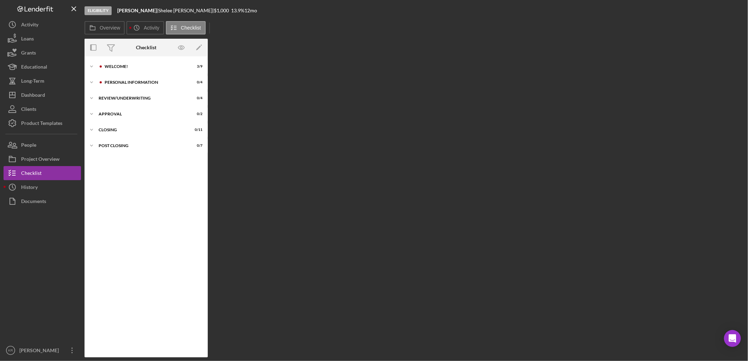 The width and height of the screenshot is (748, 361). Describe the element at coordinates (42, 173) in the screenshot. I see `a: Checklist` at that location.